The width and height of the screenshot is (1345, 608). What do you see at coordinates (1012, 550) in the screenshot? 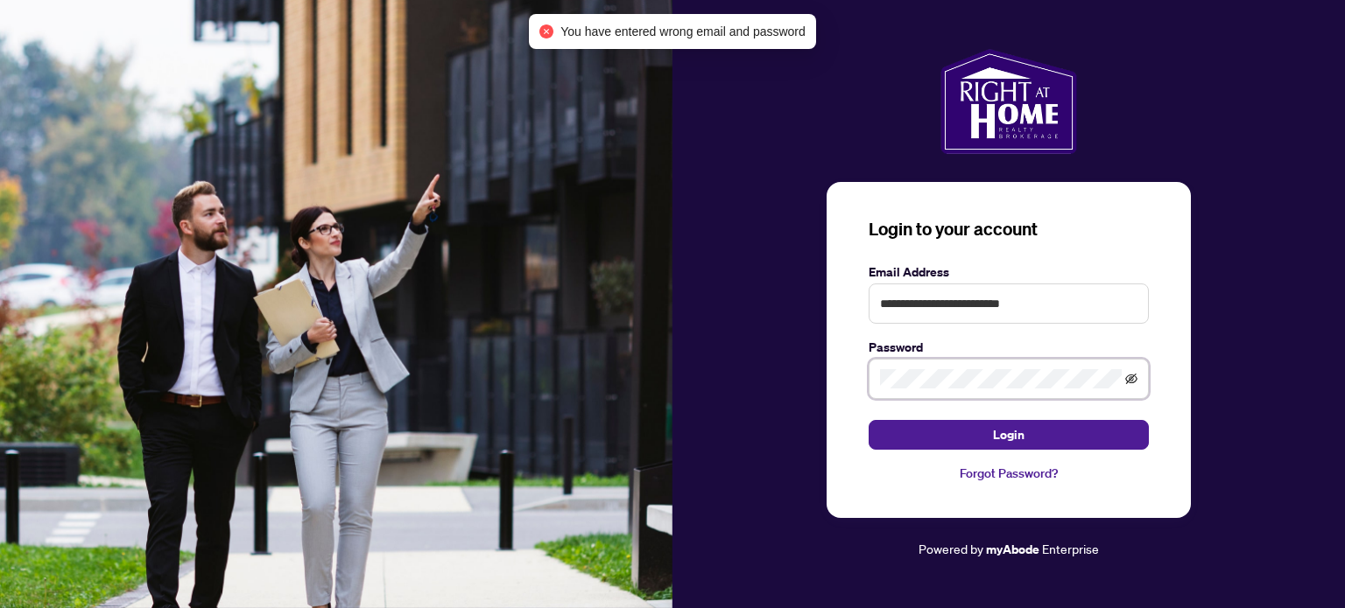
I see `a: myAbode` at bounding box center [1012, 550].